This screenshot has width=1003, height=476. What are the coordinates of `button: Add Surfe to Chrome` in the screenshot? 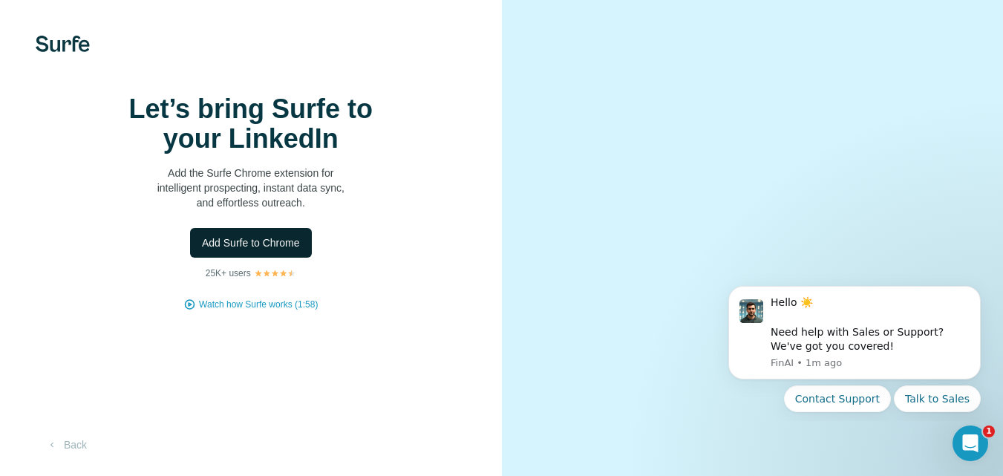 It's located at (251, 243).